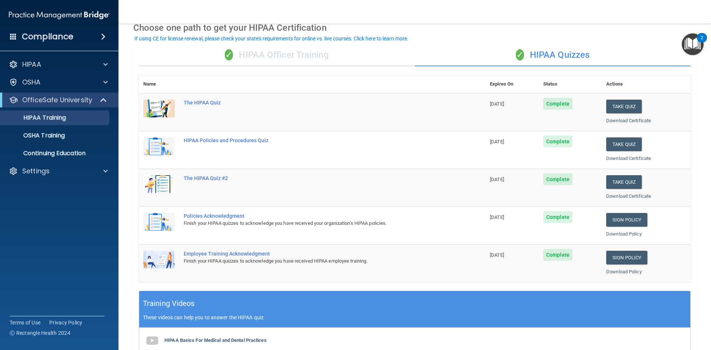 Image resolution: width=711 pixels, height=350 pixels. I want to click on div: HIPAA Quizzes, so click(552, 55).